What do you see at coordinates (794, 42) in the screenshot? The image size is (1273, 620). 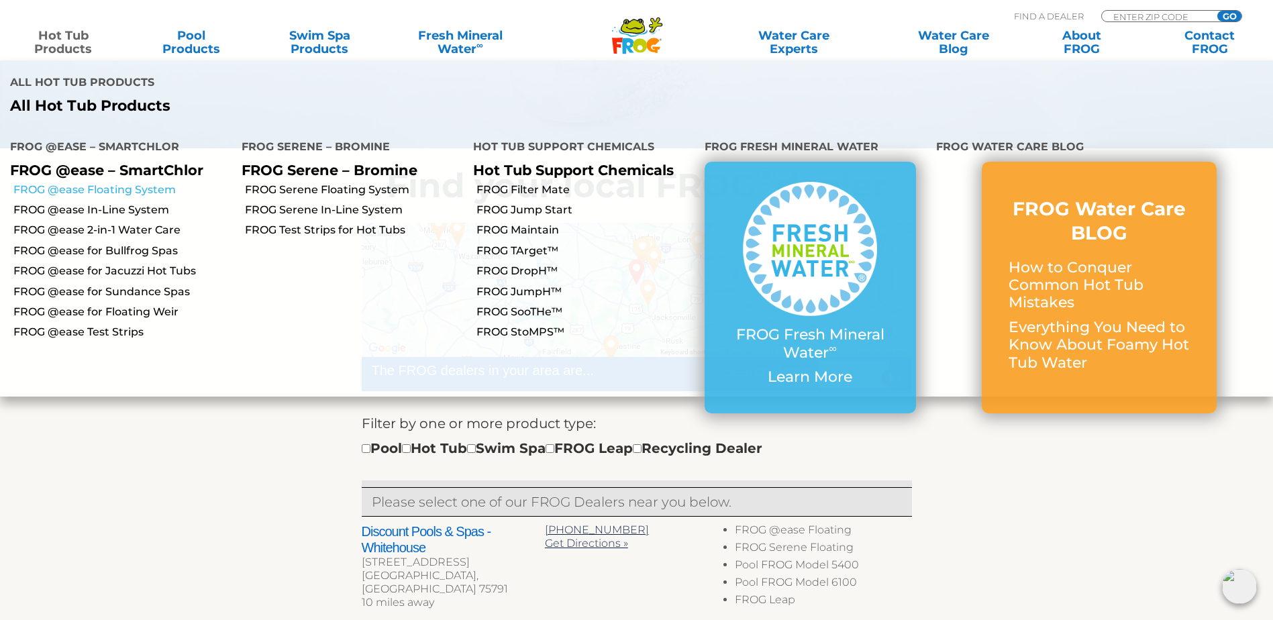 I see `a: Water CareExperts` at bounding box center [794, 42].